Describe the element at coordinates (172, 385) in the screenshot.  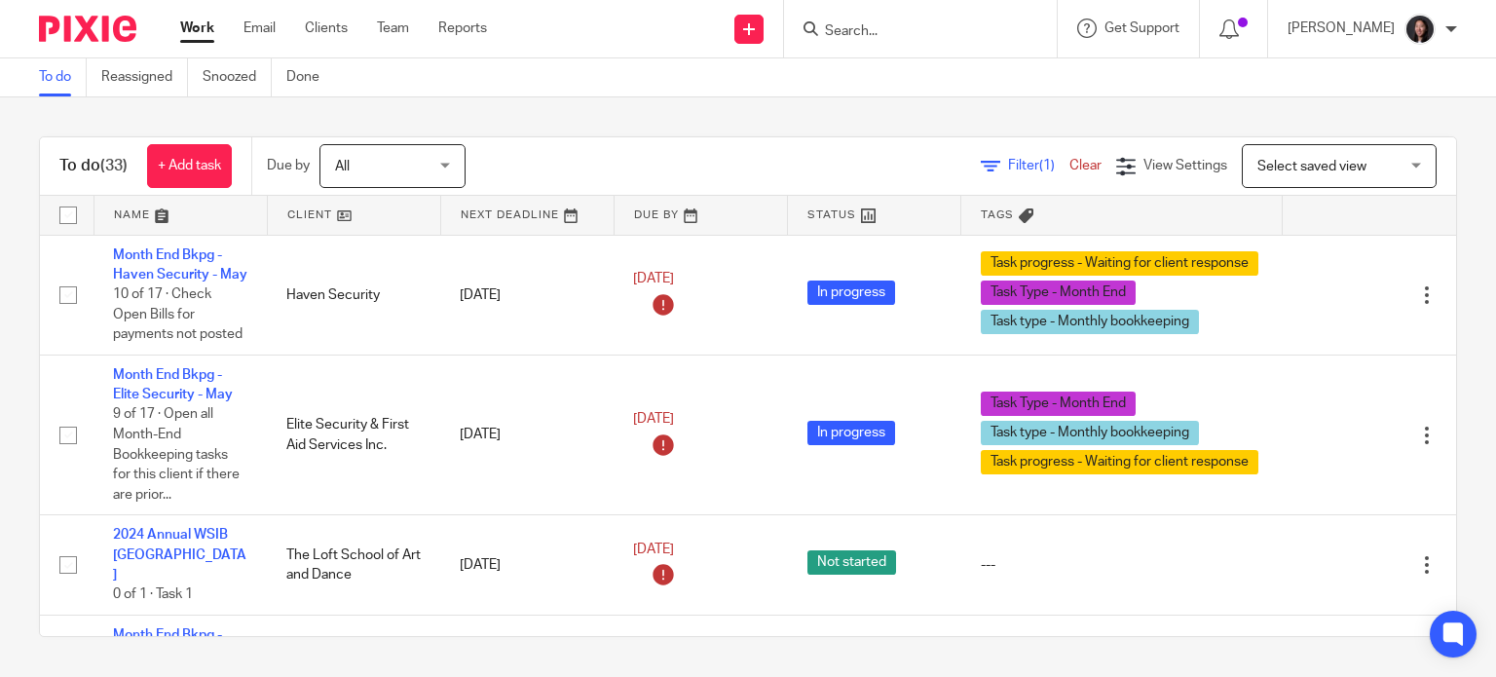
I see `a: Month End Bkpg - Elite Security - May` at that location.